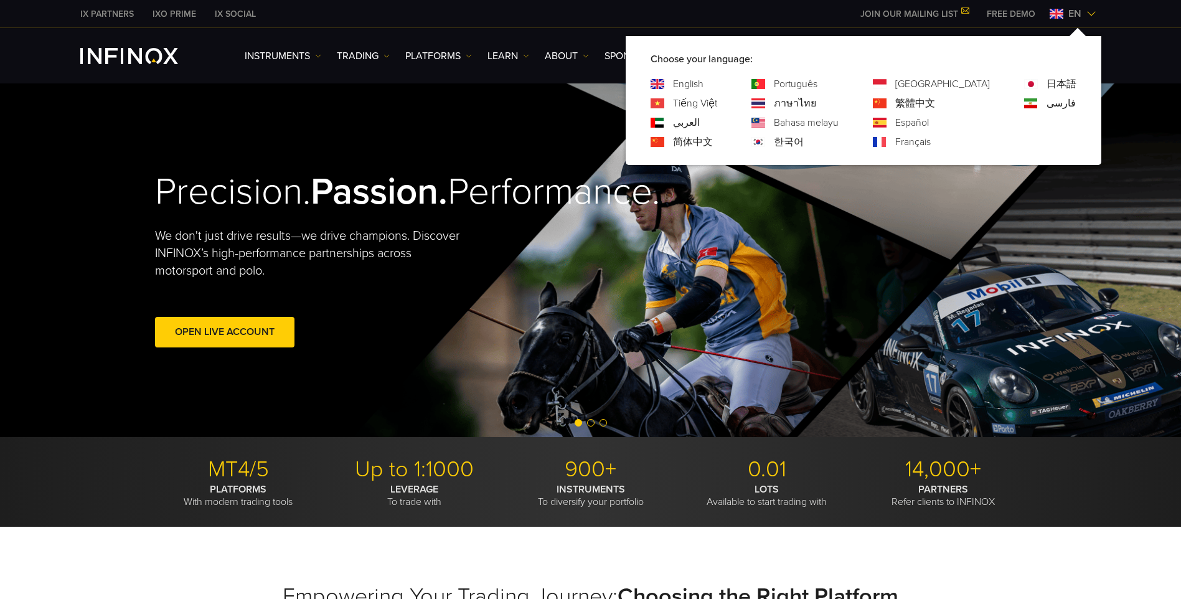 Image resolution: width=1181 pixels, height=599 pixels. I want to click on p: 900+, so click(591, 469).